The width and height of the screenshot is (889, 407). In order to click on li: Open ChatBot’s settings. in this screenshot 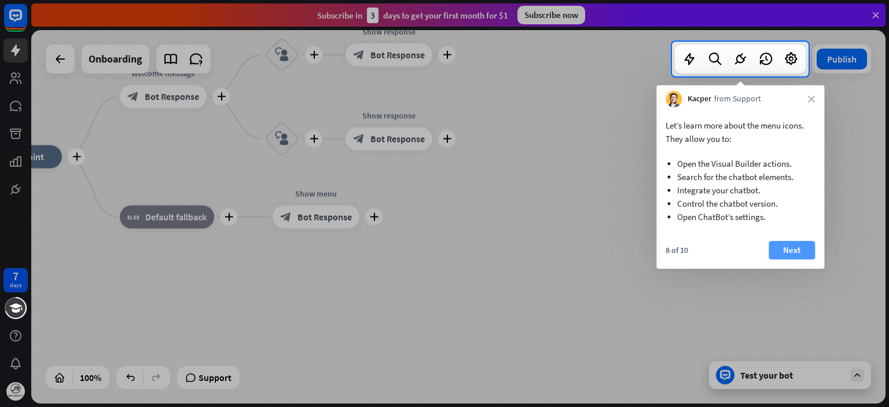, I will do `click(741, 217)`.